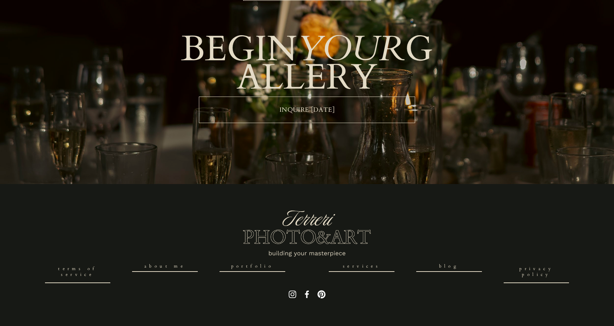 The width and height of the screenshot is (614, 326). What do you see at coordinates (165, 266) in the screenshot?
I see `a: About Me` at bounding box center [165, 266].